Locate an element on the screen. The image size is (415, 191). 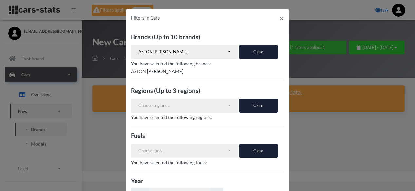
button: Choose regions... is located at coordinates (185, 106).